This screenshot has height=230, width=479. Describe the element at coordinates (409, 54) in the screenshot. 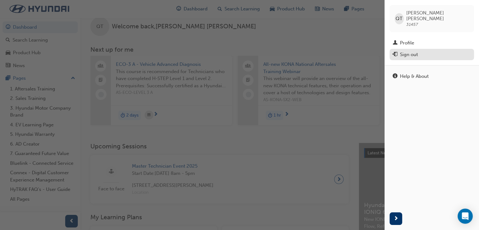

I see `div: Sign out` at that location.